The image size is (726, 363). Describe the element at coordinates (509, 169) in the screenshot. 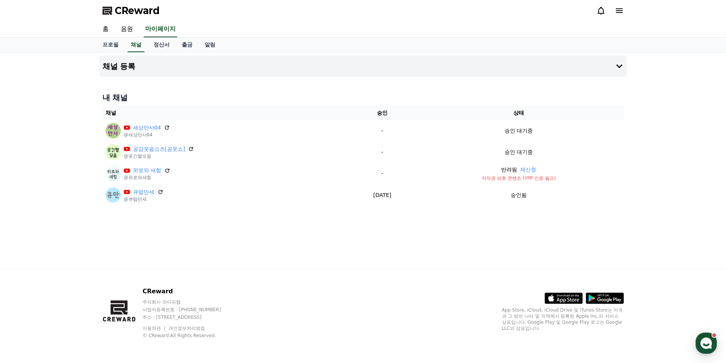

I see `p: 반려됨` at that location.